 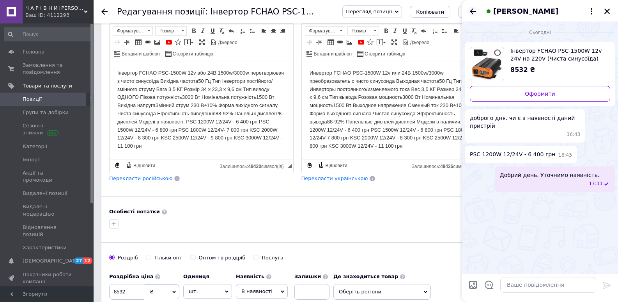 I want to click on span: PSC 1200W 12/24V - 6 400 грн, so click(x=513, y=154).